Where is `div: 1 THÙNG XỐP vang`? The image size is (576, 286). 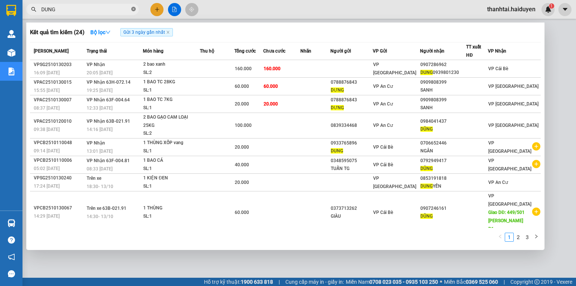 div: 1 THÙNG XỐP vang is located at coordinates (171, 143).